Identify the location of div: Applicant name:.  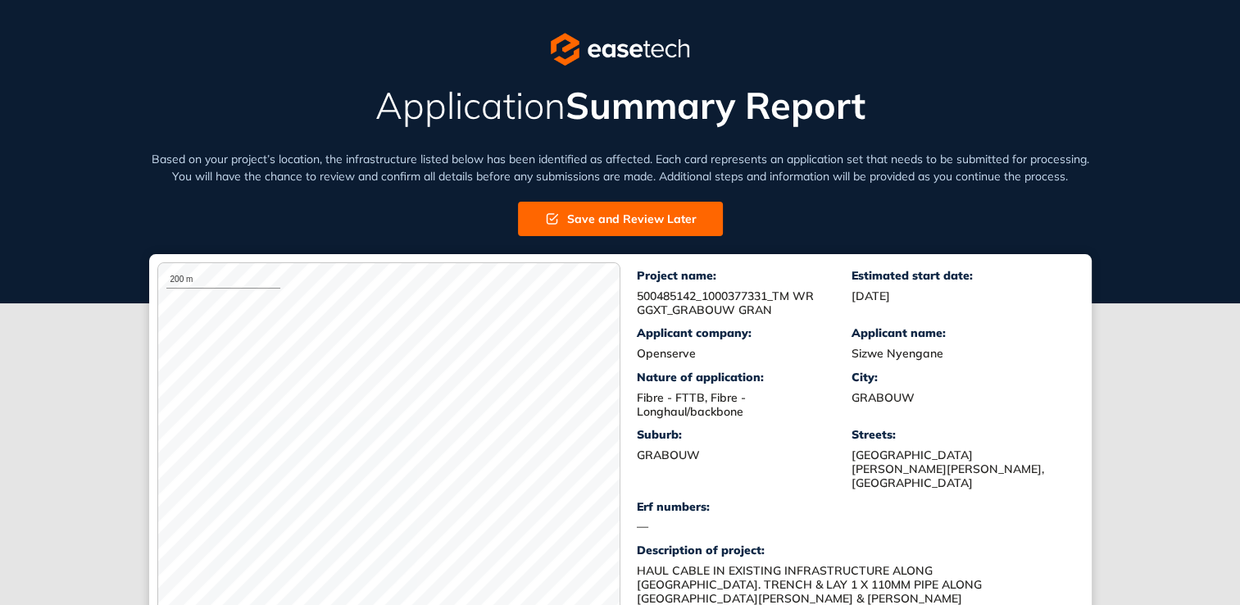
(959, 333).